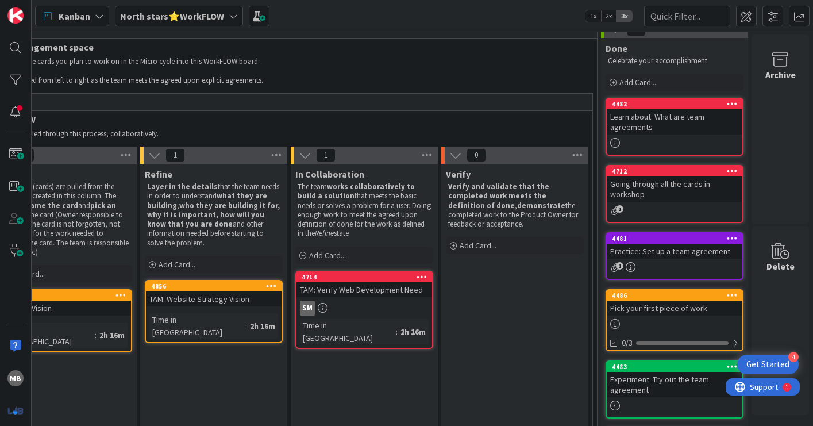 Image resolution: width=813 pixels, height=426 pixels. Describe the element at coordinates (541, 205) in the screenshot. I see `strong: demonstrate` at that location.